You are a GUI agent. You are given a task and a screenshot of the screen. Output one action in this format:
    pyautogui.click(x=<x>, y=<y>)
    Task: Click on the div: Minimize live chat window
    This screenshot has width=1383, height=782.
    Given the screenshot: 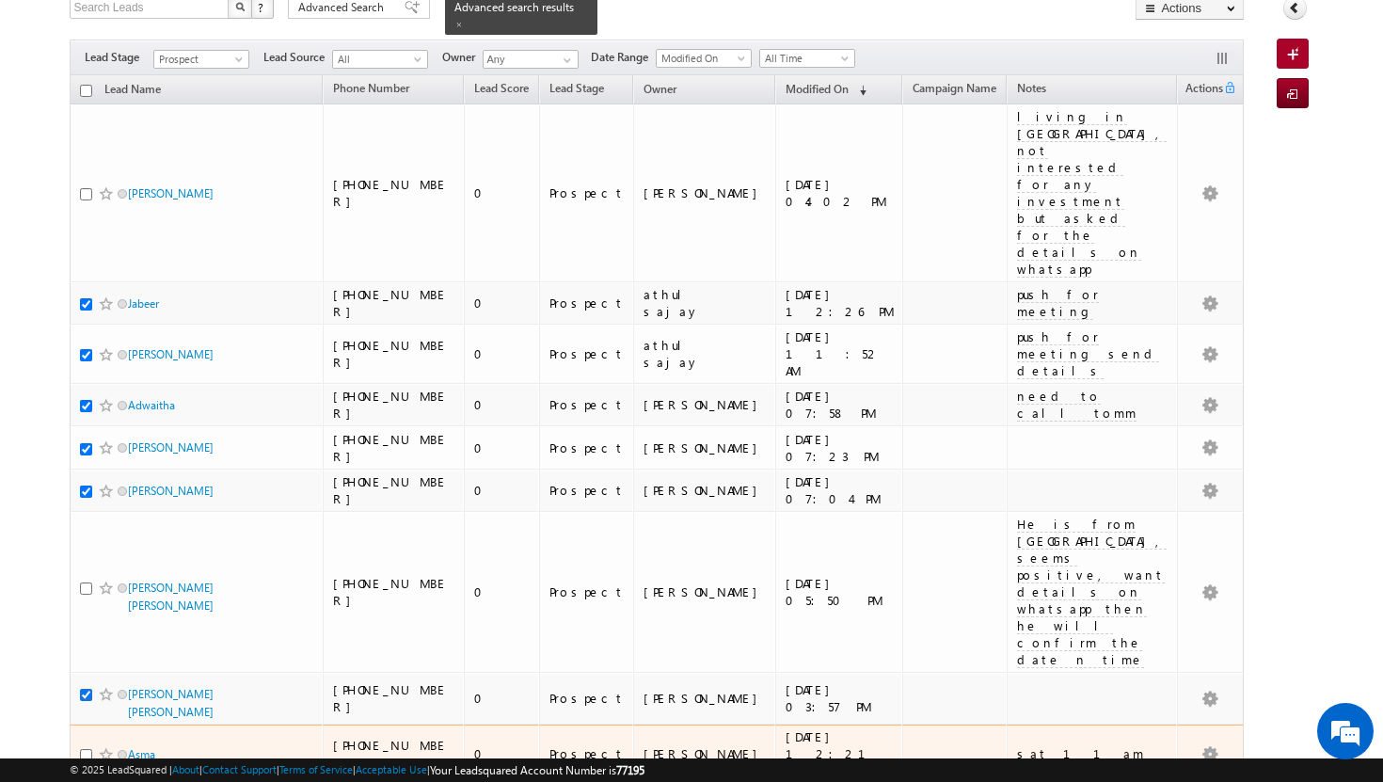 What is the action you would take?
    pyautogui.click(x=331, y=32)
    